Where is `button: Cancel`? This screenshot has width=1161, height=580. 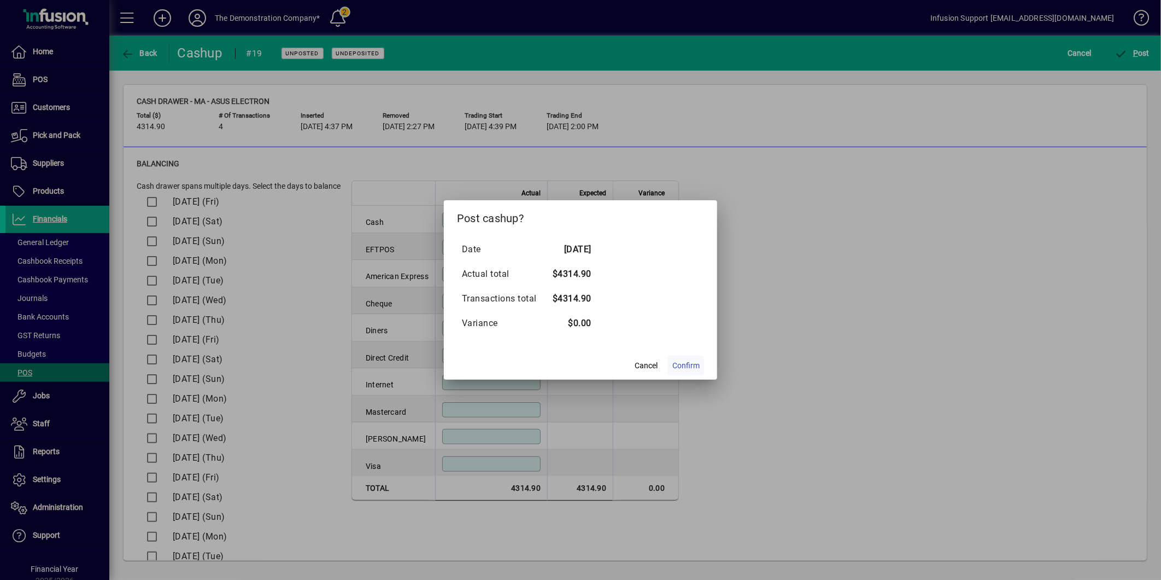
button: Cancel is located at coordinates (646, 365).